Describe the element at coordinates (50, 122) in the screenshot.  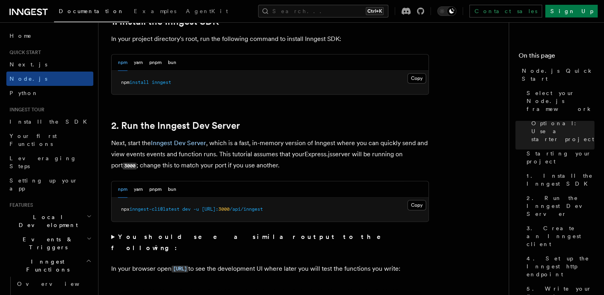
I see `span: Install the SDK` at that location.